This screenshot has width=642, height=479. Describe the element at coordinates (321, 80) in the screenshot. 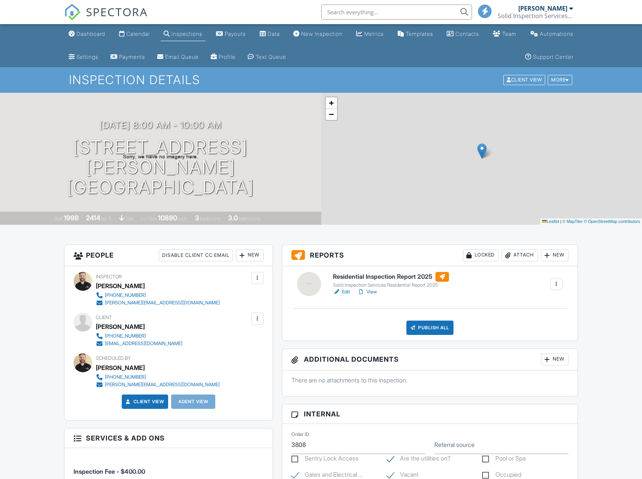

I see `h1: Inspection Details` at that location.